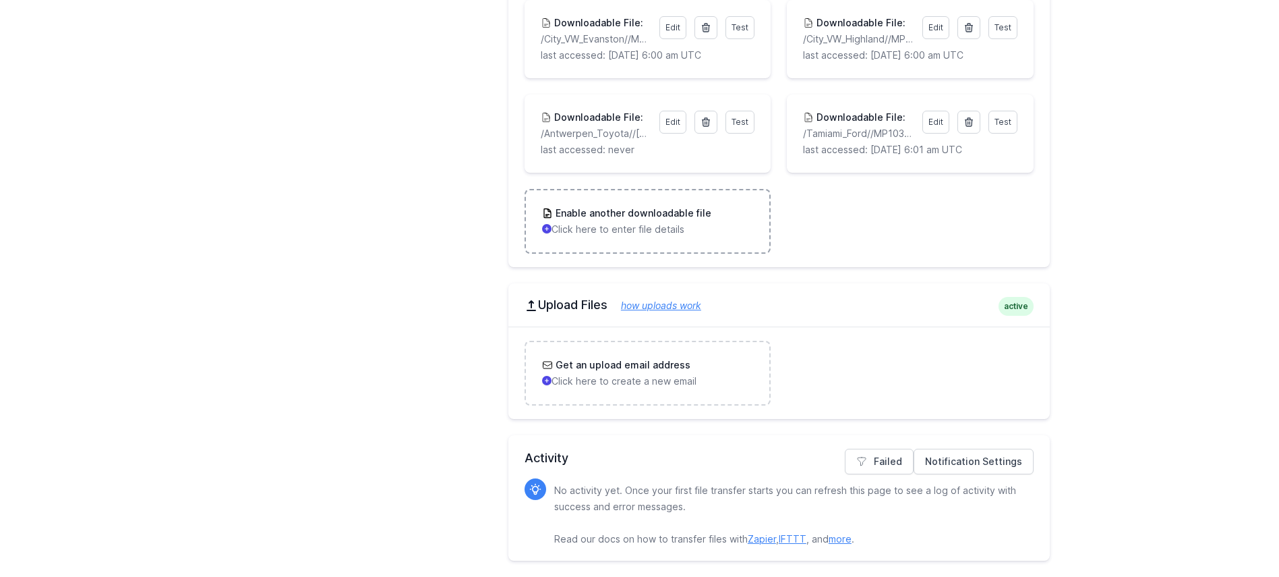  Describe the element at coordinates (647, 229) in the screenshot. I see `p: Click here to enter file details` at that location.